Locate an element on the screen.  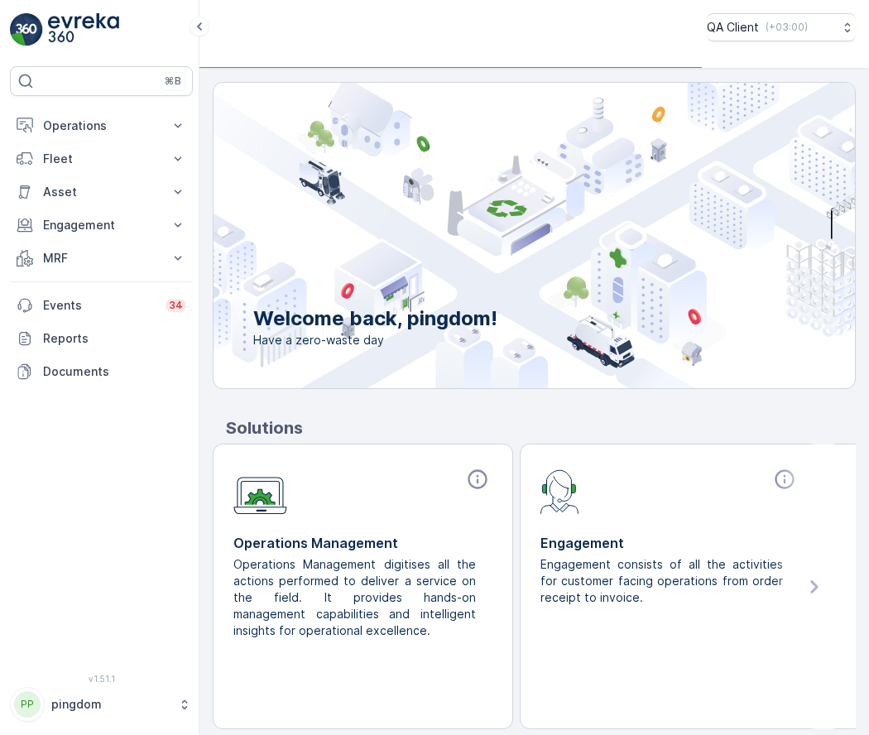
p: Operations is located at coordinates (101, 126).